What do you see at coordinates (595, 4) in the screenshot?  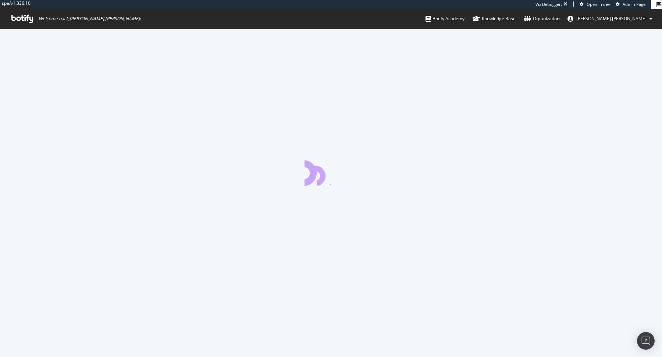 I see `a: Open in dev` at bounding box center [595, 4].